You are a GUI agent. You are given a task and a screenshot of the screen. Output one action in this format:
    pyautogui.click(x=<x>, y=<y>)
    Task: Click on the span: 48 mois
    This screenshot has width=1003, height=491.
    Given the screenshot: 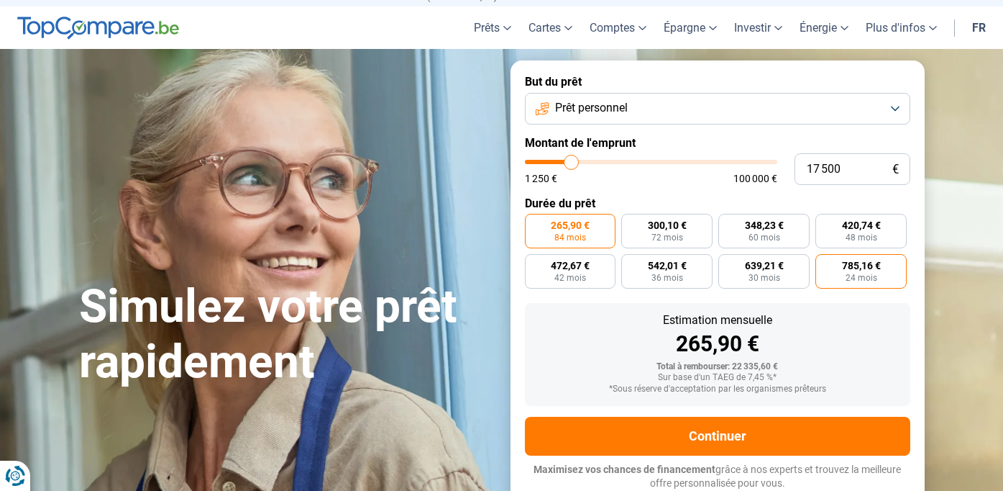 What is the action you would take?
    pyautogui.click(x=862, y=237)
    